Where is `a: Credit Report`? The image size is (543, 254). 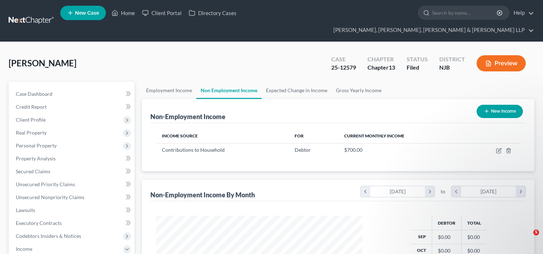
a: Credit Report is located at coordinates (72, 107).